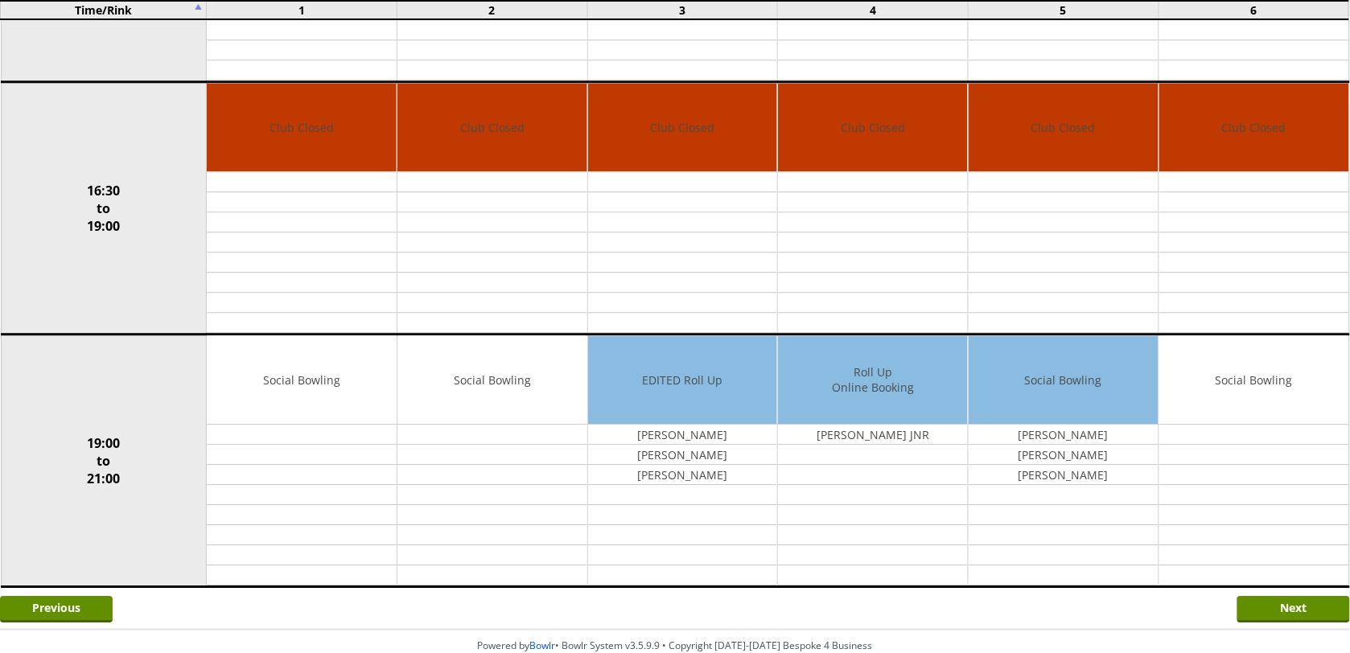 This screenshot has width=1350, height=653. Describe the element at coordinates (1062, 10) in the screenshot. I see `td: 5` at that location.